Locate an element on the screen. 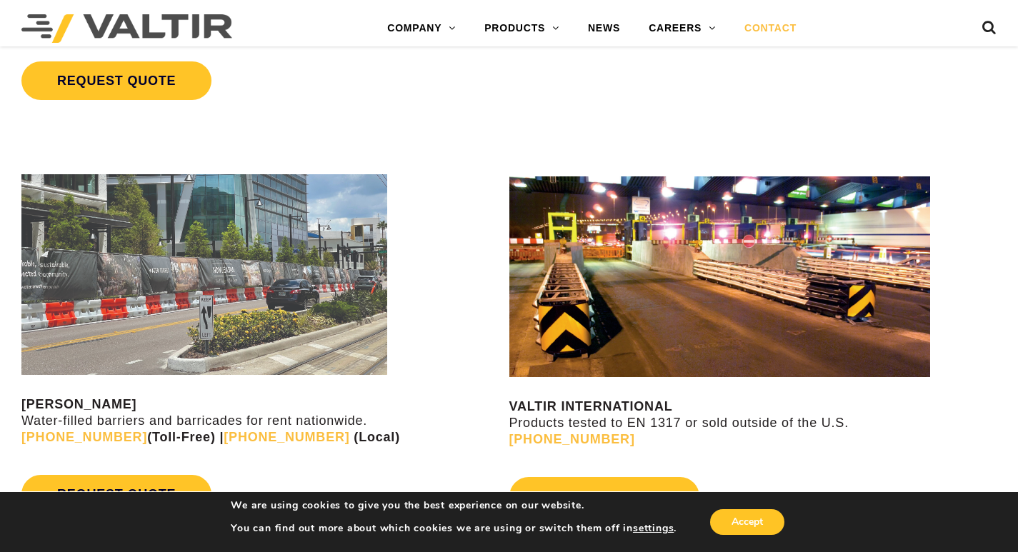 The height and width of the screenshot is (552, 1018). button: Accept is located at coordinates (747, 522).